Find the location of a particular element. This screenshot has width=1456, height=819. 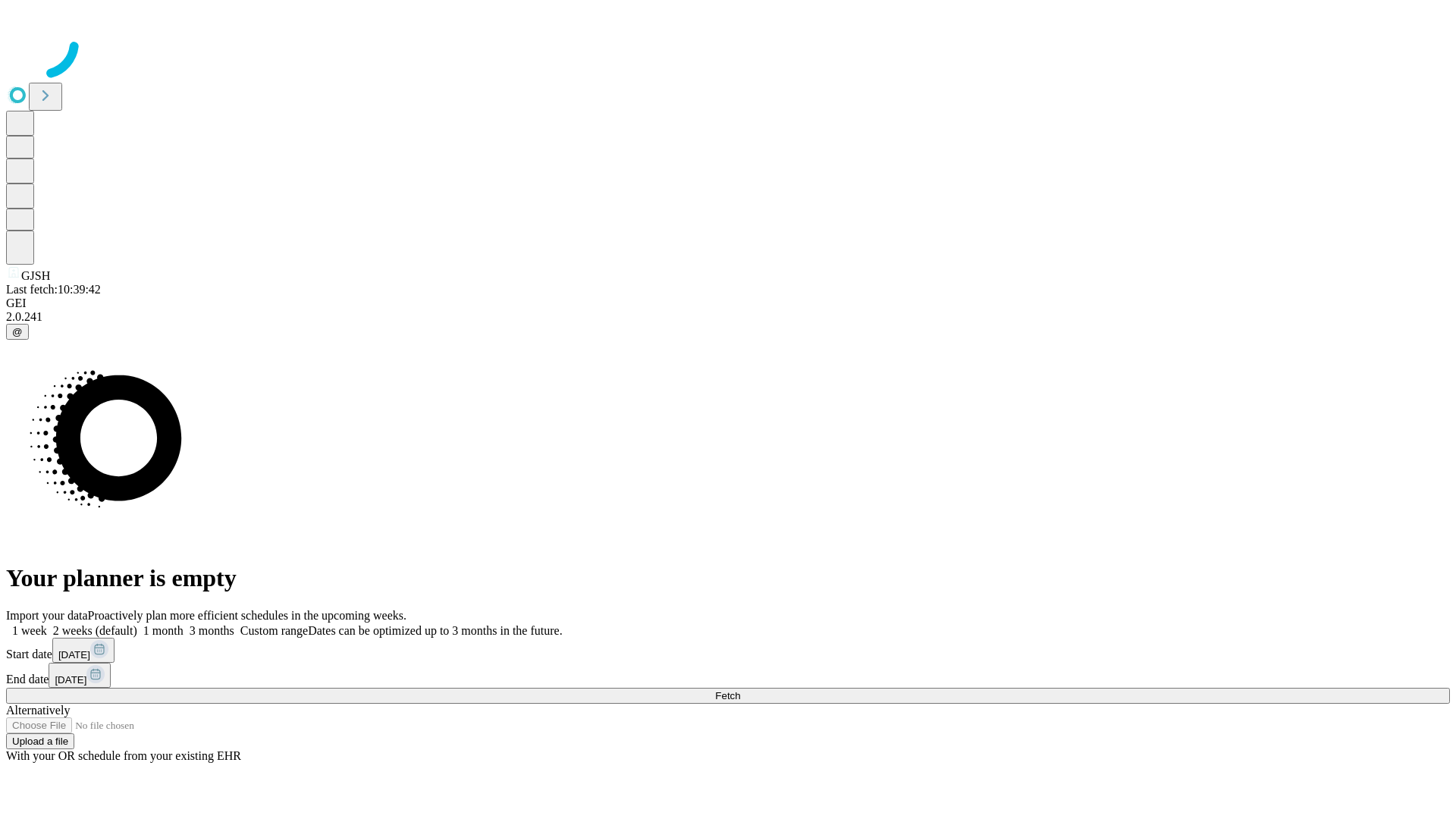

span: 2 weeks (default) is located at coordinates (95, 630).